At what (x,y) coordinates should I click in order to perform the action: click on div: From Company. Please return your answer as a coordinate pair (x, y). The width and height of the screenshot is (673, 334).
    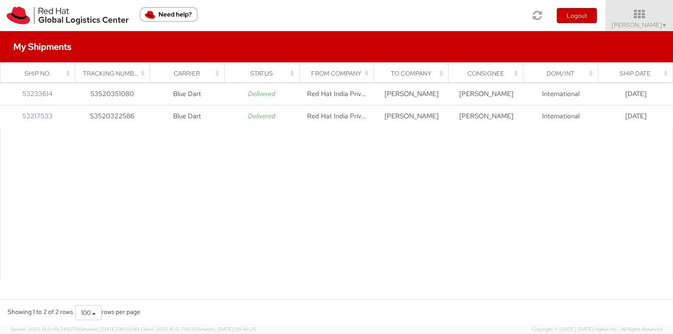
    Looking at the image, I should click on (339, 73).